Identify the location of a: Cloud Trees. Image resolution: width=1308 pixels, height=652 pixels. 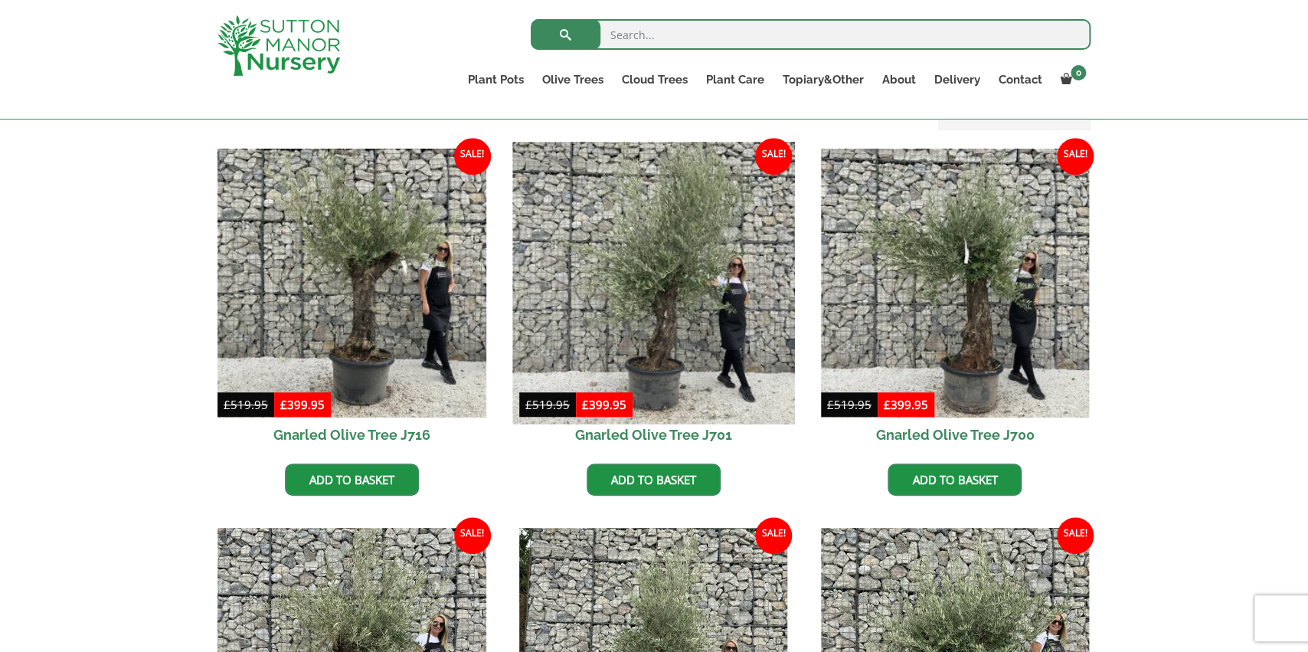
(655, 80).